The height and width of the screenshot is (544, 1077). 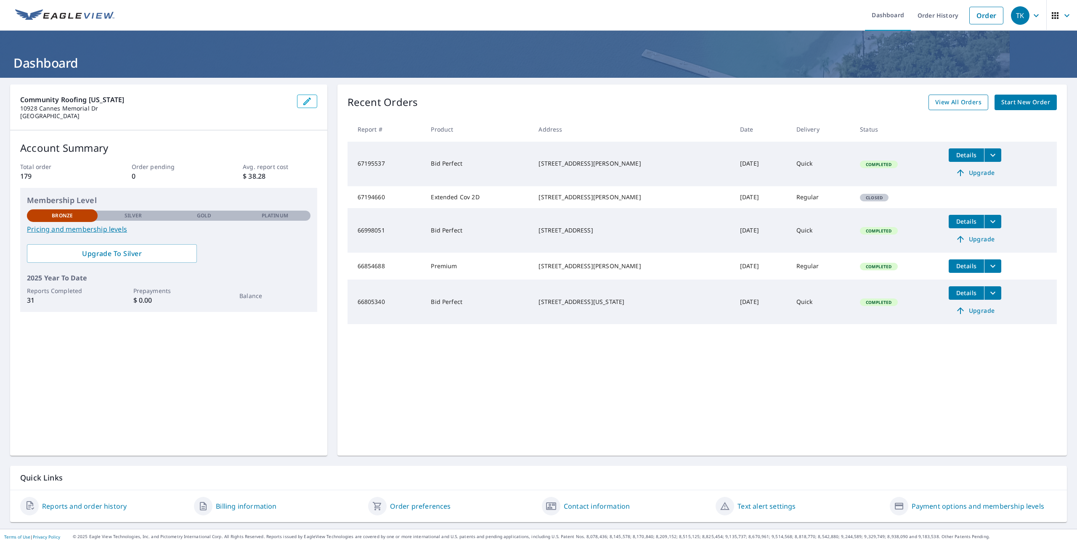 What do you see at coordinates (133, 216) in the screenshot?
I see `p: Silver` at bounding box center [133, 216].